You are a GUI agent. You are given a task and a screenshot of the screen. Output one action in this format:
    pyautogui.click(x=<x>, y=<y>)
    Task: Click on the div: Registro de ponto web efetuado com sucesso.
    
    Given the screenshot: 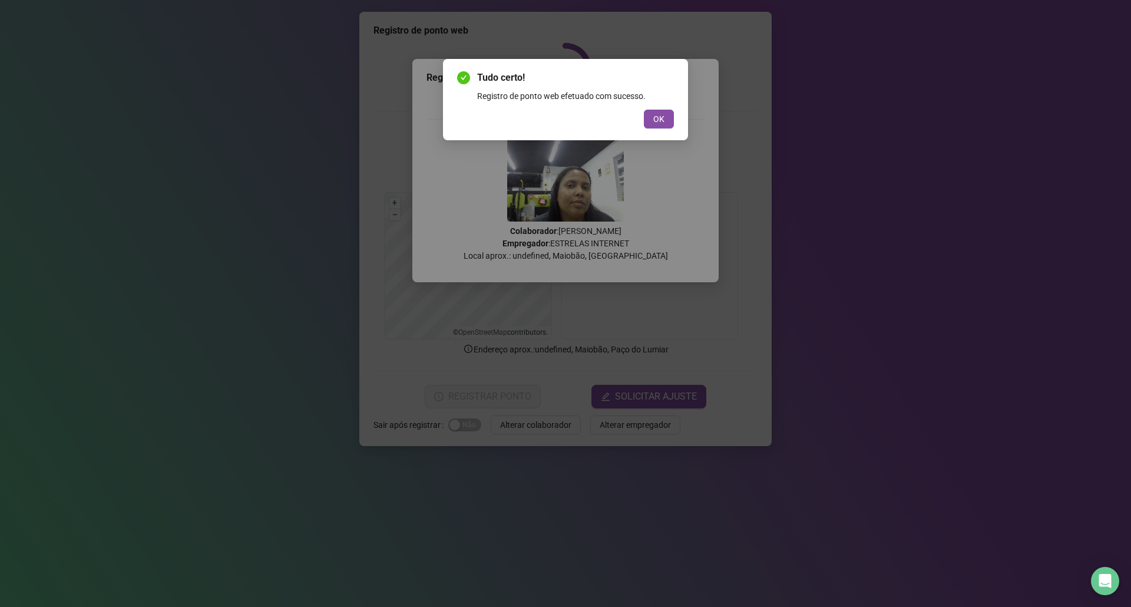 What is the action you would take?
    pyautogui.click(x=575, y=96)
    